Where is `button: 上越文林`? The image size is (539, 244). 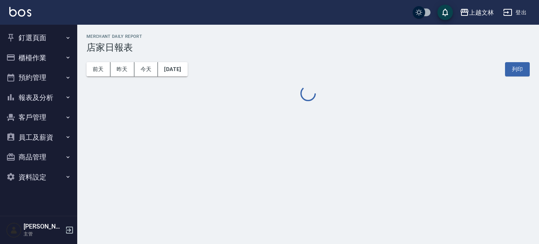 button: 上越文林 is located at coordinates (477, 12).